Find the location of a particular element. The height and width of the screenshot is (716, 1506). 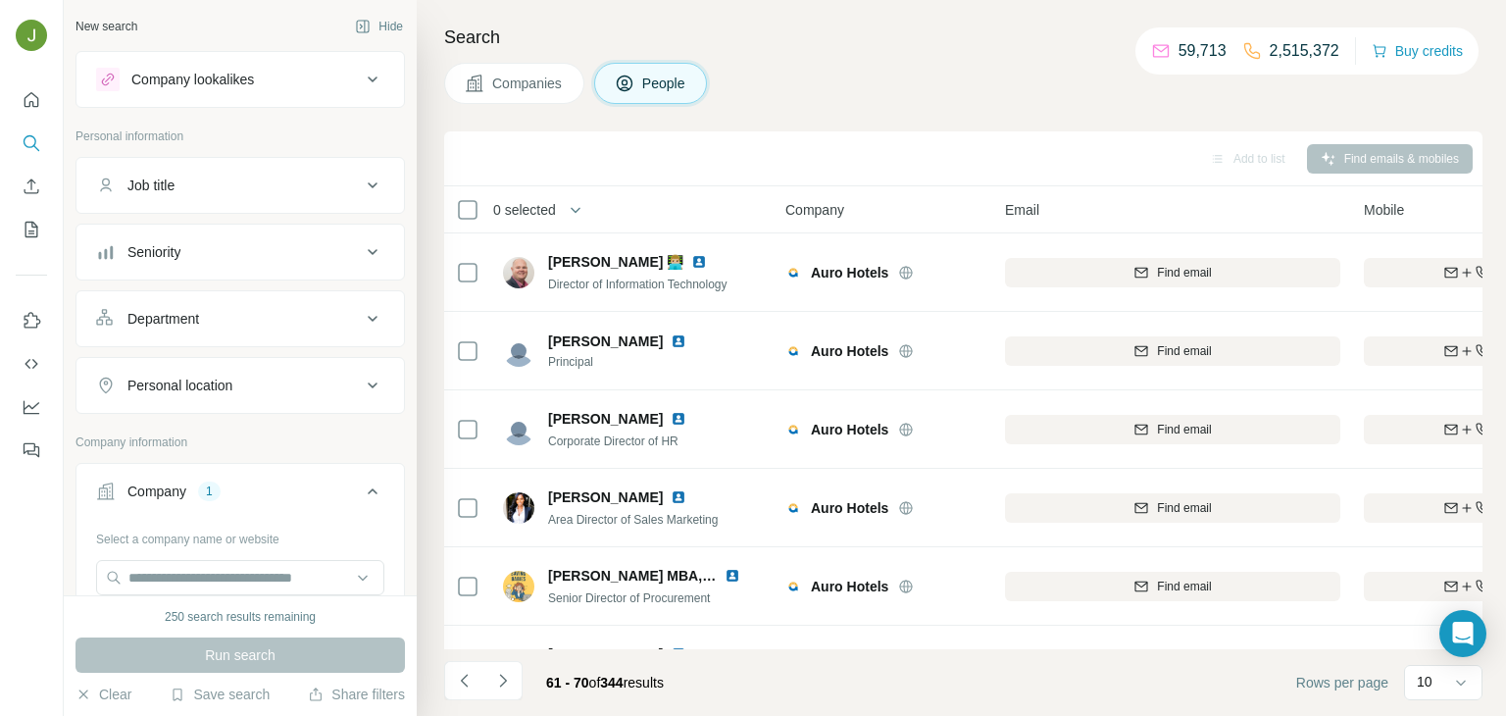

button: Navigate to previous page is located at coordinates (464, 681).